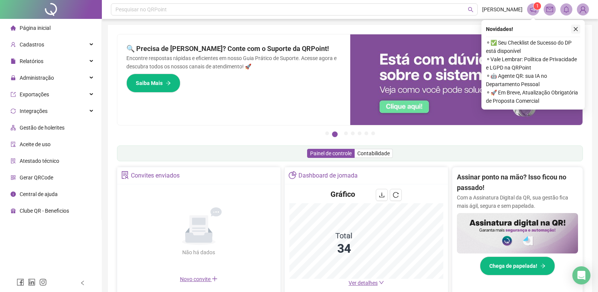 The height and width of the screenshot is (292, 598). What do you see at coordinates (518, 233) in the screenshot?
I see `img: banner%2F02c71560-61a6-44d4-94b9-c8ab97240462.png` at bounding box center [518, 233].